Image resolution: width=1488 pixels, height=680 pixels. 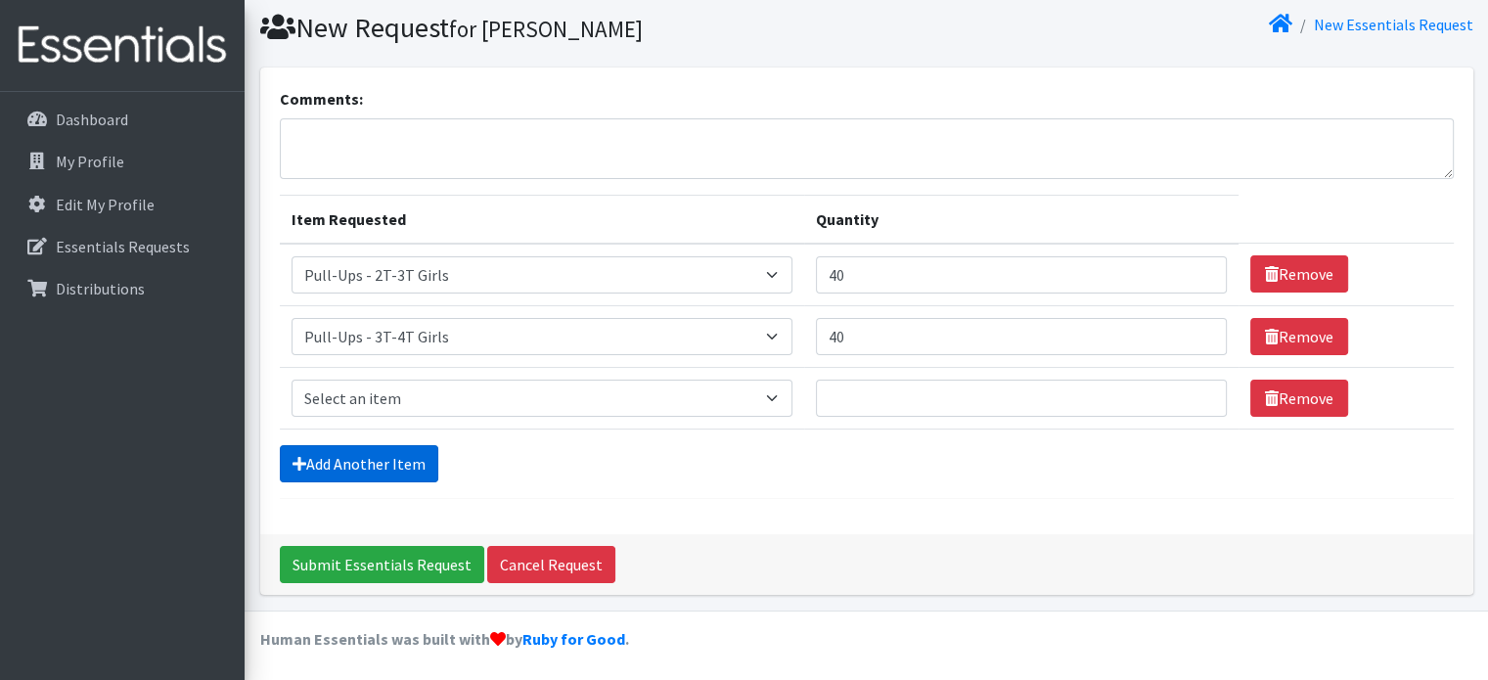 I want to click on p: Distributions, so click(x=100, y=289).